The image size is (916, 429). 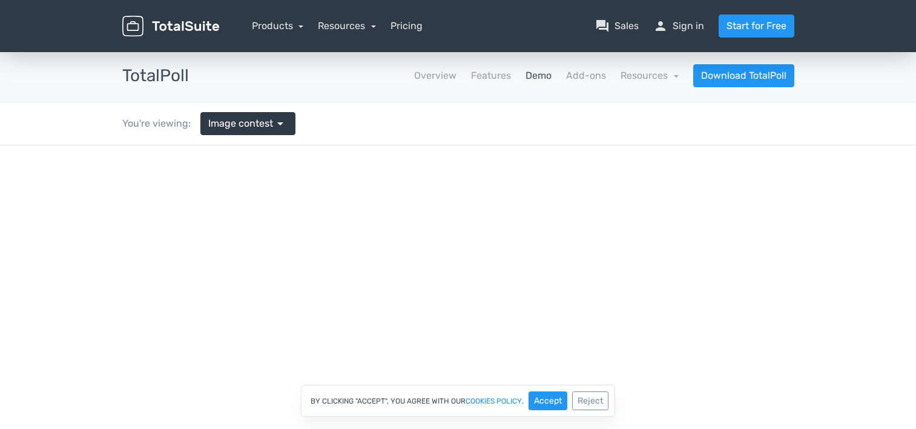 What do you see at coordinates (548, 400) in the screenshot?
I see `button: Accept` at bounding box center [548, 400].